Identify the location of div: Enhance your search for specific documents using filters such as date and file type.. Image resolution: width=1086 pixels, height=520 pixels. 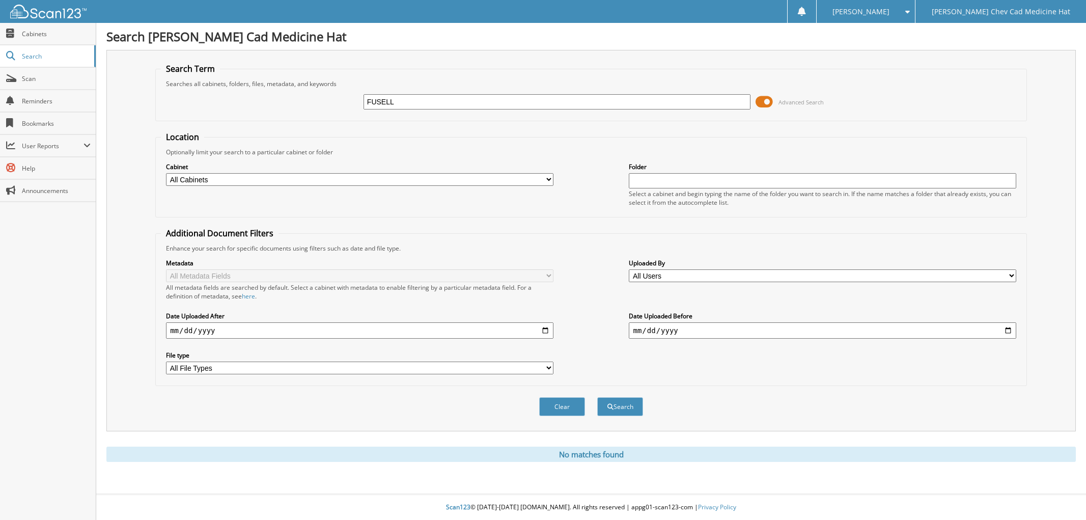
(591, 248).